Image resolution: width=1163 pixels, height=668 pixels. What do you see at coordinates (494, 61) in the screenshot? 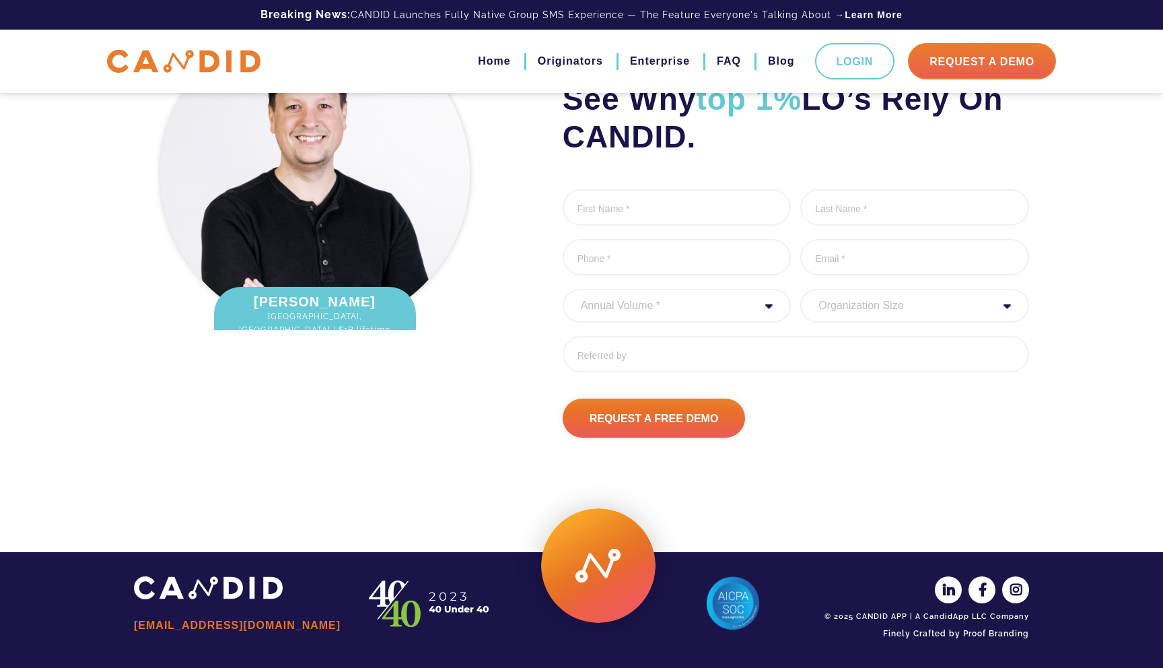
I see `a: Home` at bounding box center [494, 61].